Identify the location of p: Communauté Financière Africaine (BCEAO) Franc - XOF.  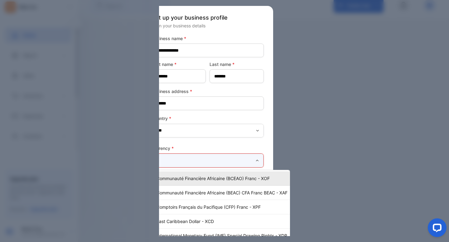
(222, 178).